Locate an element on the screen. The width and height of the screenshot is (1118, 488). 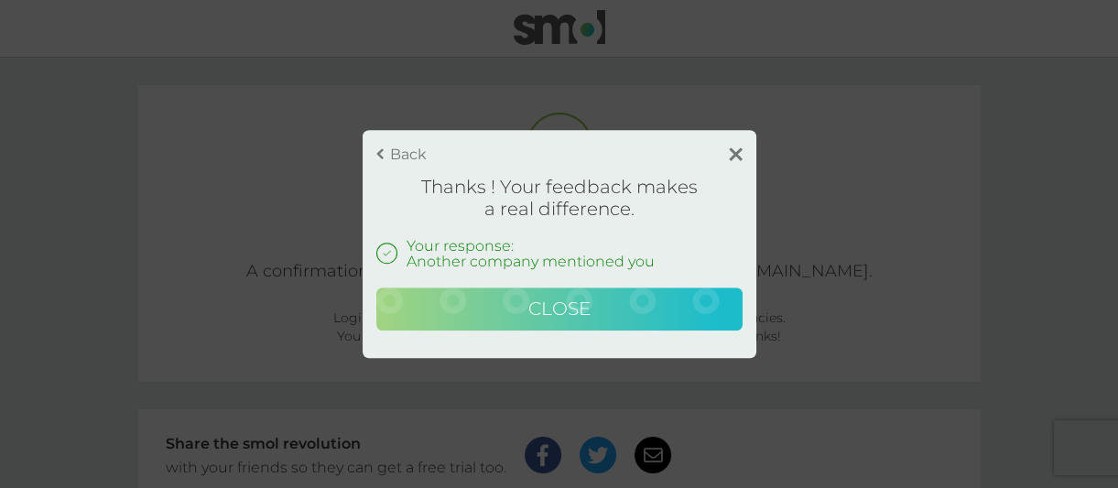
span: Close is located at coordinates (559, 309).